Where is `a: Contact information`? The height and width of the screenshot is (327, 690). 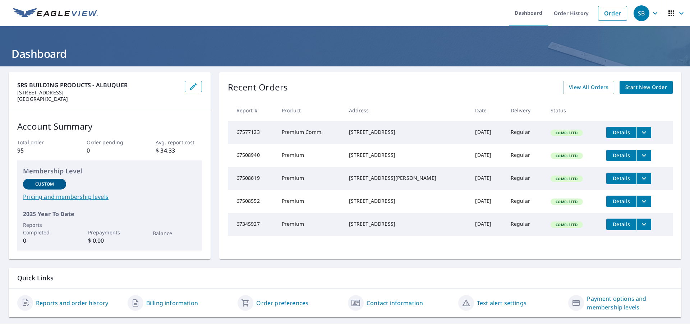 a: Contact information is located at coordinates (394, 303).